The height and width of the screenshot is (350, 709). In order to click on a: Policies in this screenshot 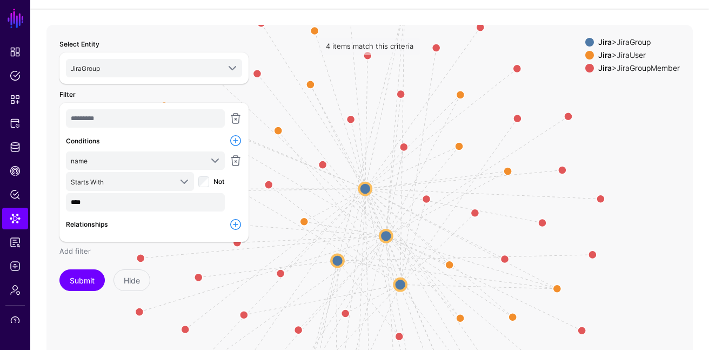, I will do `click(15, 76)`.